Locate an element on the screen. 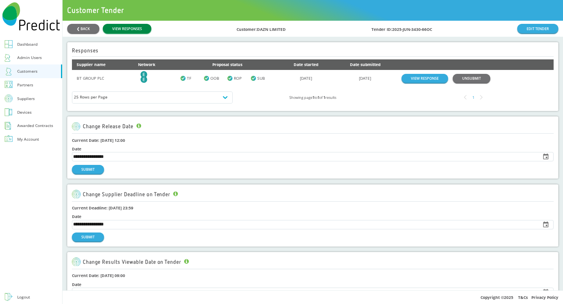  div: 25 Rows per Page is located at coordinates (152, 97).